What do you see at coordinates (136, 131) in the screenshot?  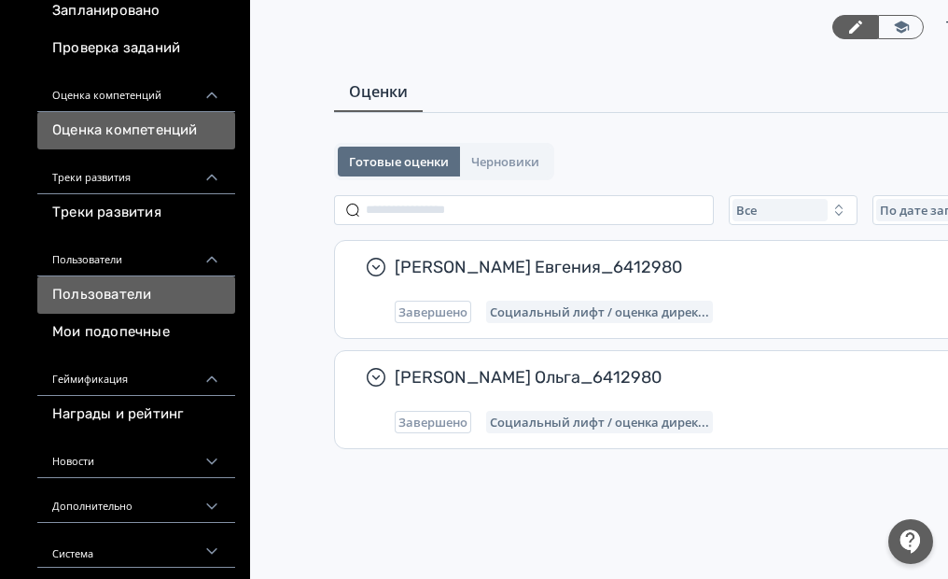 I see `a: Оценка компетенций` at bounding box center [136, 131].